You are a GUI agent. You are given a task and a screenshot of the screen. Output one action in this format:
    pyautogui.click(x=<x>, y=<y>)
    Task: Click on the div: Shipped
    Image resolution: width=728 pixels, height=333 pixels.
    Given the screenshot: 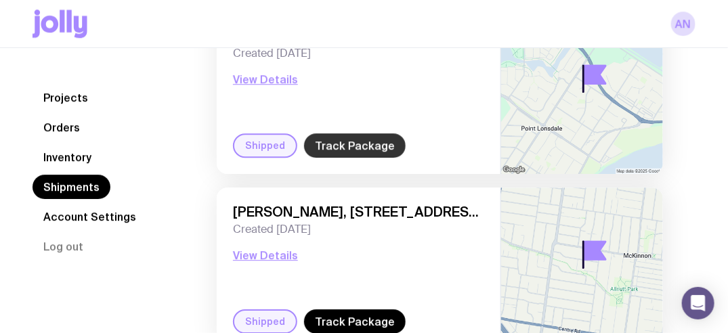 What is the action you would take?
    pyautogui.click(x=265, y=146)
    